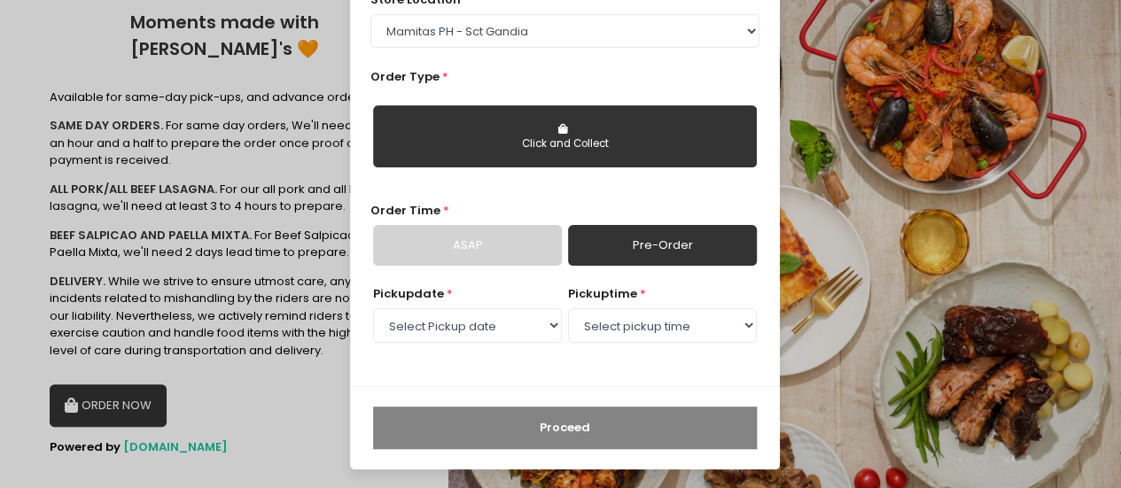 This screenshot has width=1121, height=488. I want to click on button: Proceed, so click(564, 428).